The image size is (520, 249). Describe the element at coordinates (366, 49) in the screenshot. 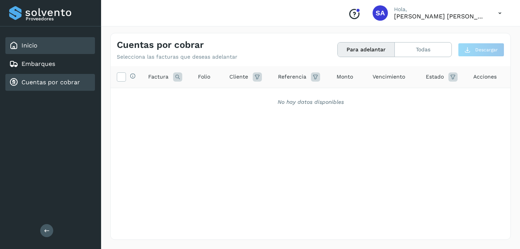

I see `button: Para adelantar` at that location.